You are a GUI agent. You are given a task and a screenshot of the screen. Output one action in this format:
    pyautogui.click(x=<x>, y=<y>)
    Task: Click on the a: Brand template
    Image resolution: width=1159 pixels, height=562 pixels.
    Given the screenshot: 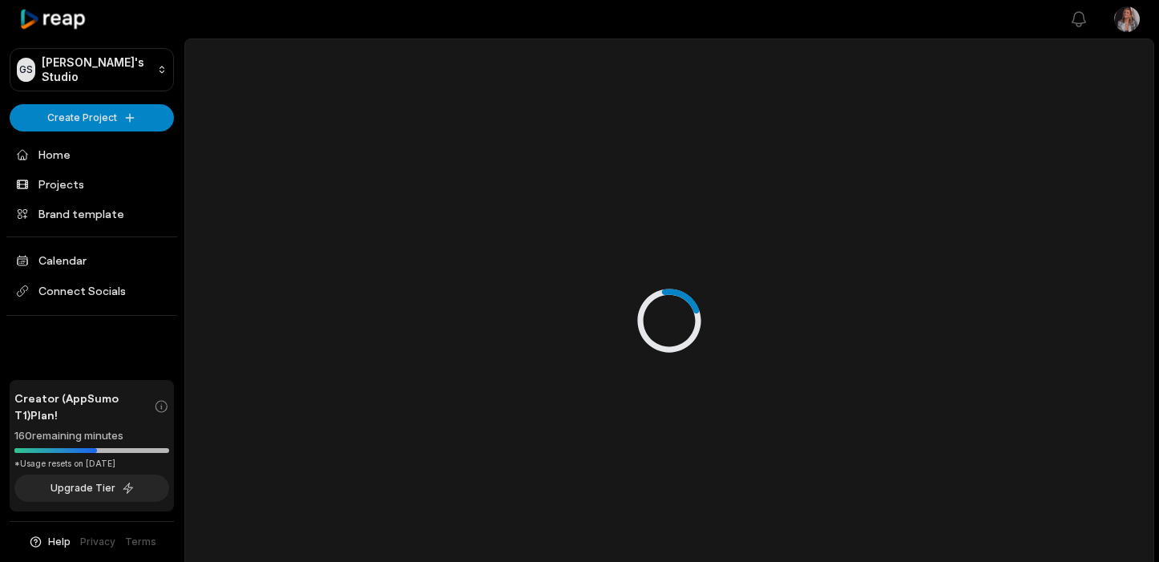 What is the action you would take?
    pyautogui.click(x=91, y=213)
    